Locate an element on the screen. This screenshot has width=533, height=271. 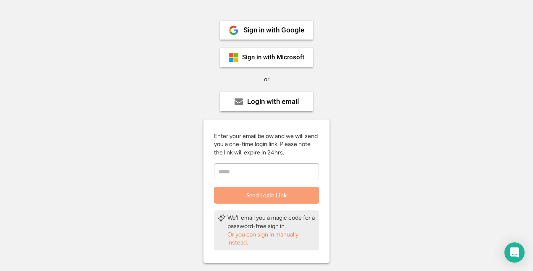
div: We'll email you a magic code for a password-free sign in. is located at coordinates (271, 221).